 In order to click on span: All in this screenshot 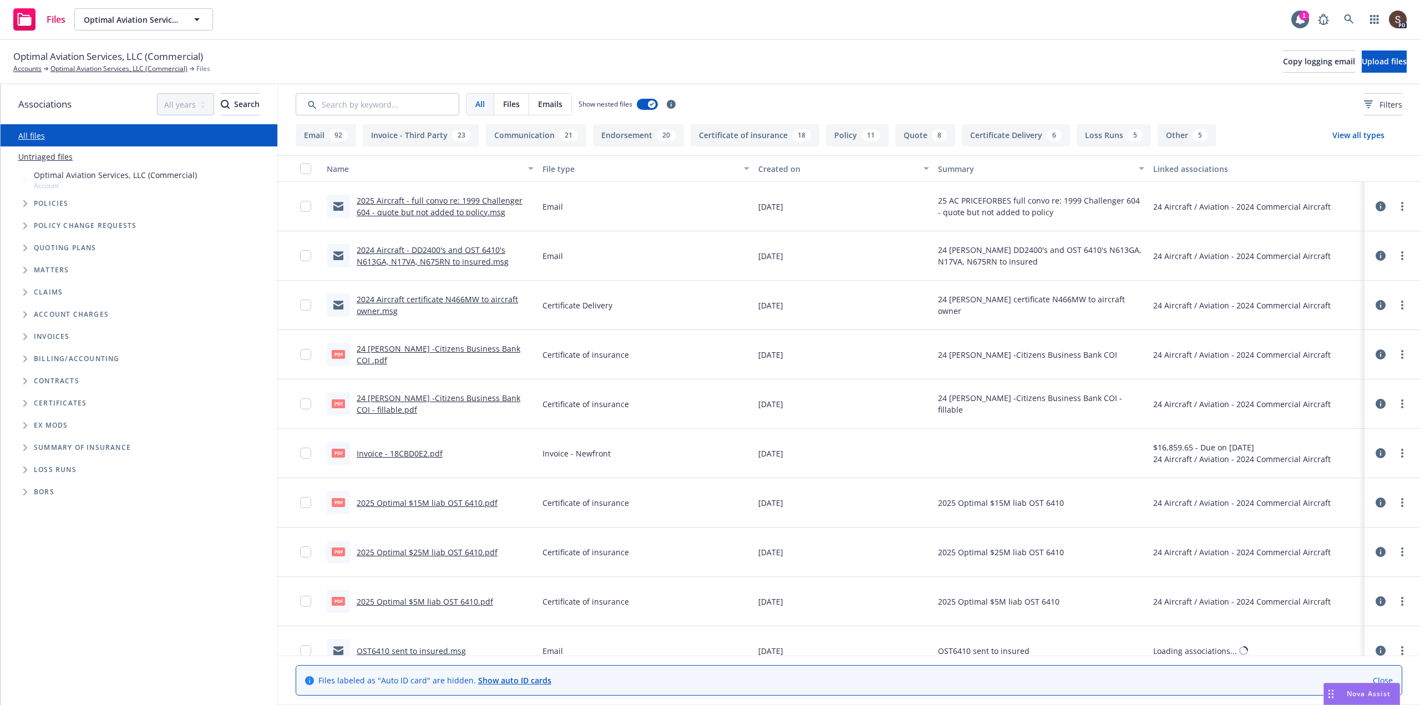, I will do `click(480, 104)`.